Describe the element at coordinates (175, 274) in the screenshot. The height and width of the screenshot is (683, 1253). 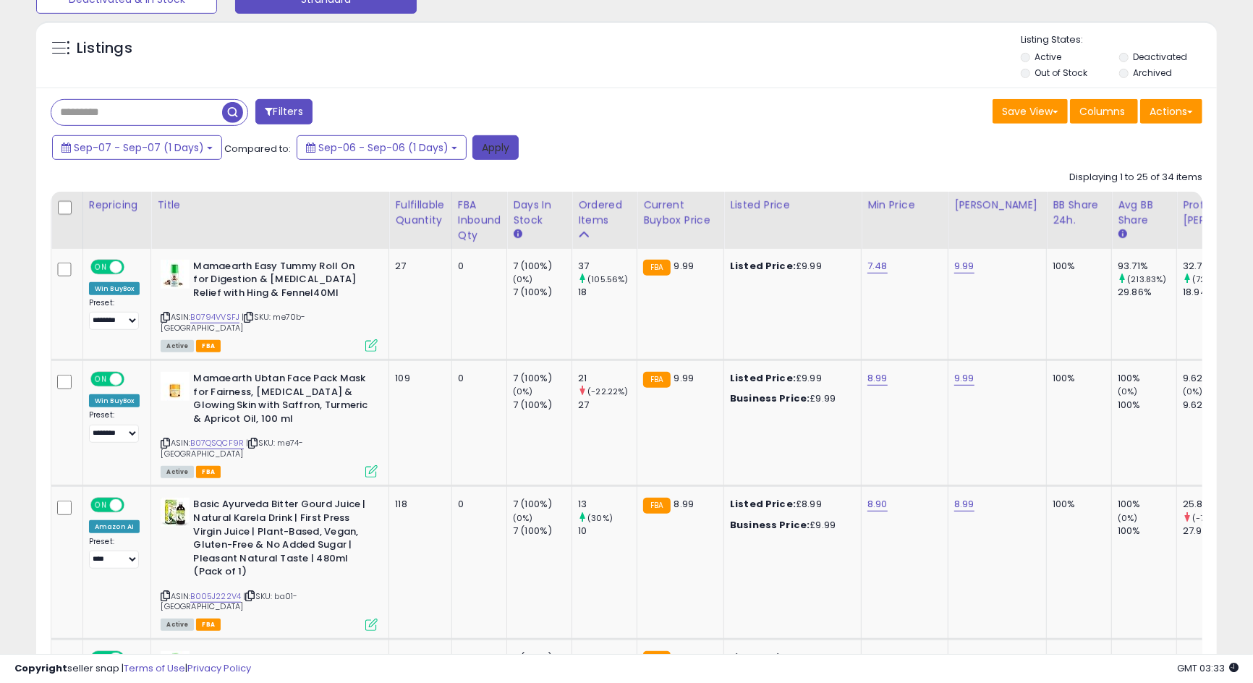
I see `img: 411S9BwnqLL._SL40_.jpg` at that location.